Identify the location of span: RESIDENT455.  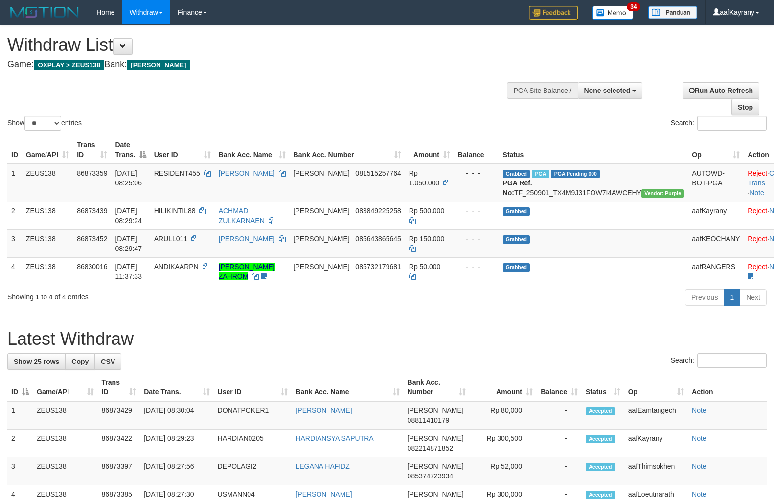
(177, 173).